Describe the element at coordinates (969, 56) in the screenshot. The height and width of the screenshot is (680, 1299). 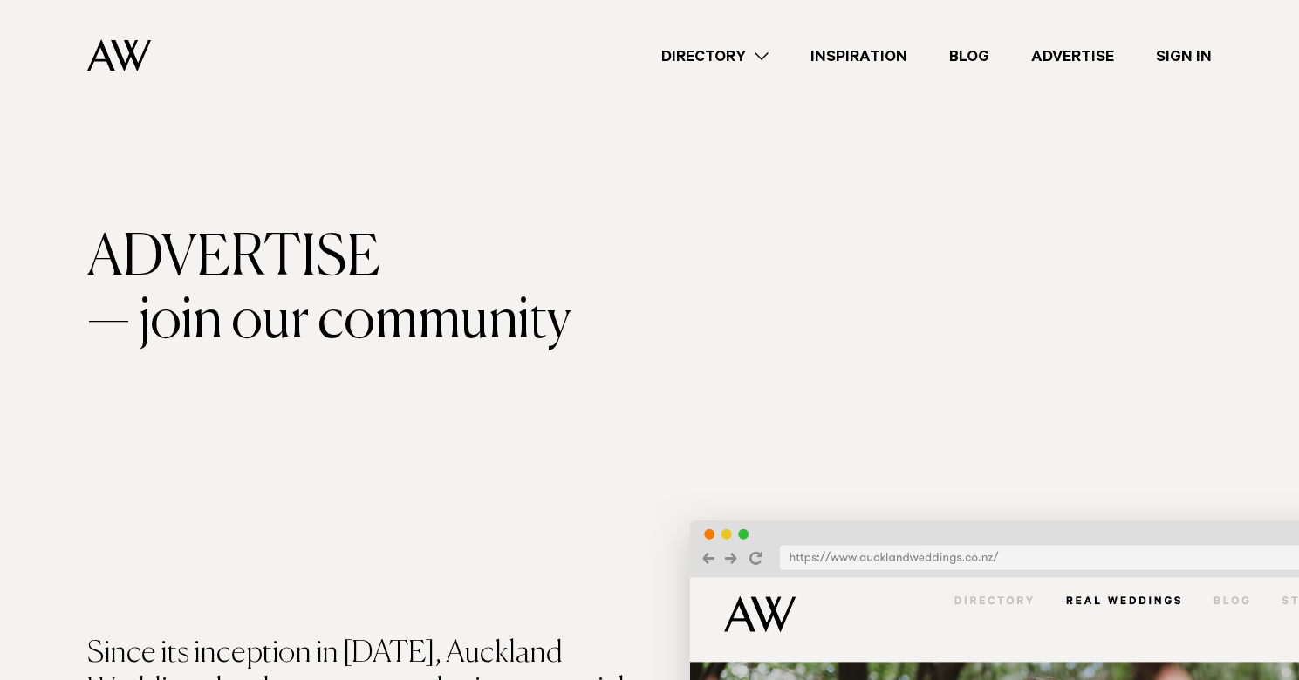
I see `a: Blog` at that location.